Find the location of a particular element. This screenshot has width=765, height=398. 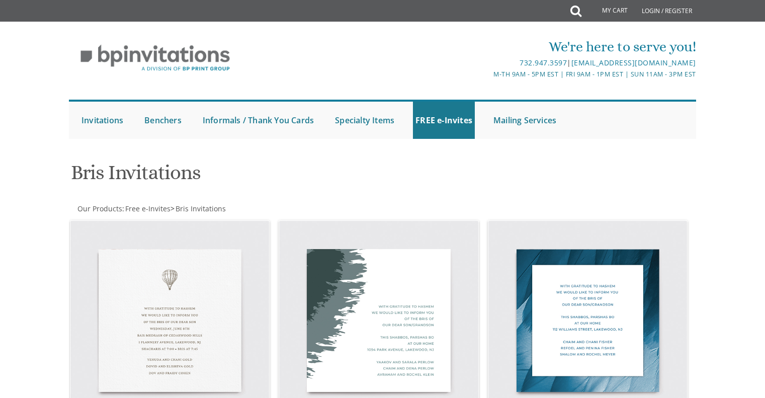

a: Informals / Thank You Cards is located at coordinates (258, 120).